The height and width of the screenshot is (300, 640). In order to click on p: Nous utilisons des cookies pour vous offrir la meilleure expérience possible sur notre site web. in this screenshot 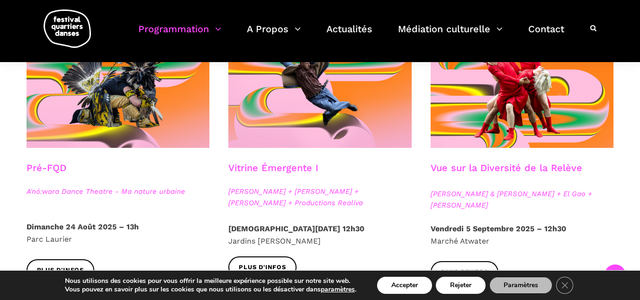, I will do `click(210, 281)`.